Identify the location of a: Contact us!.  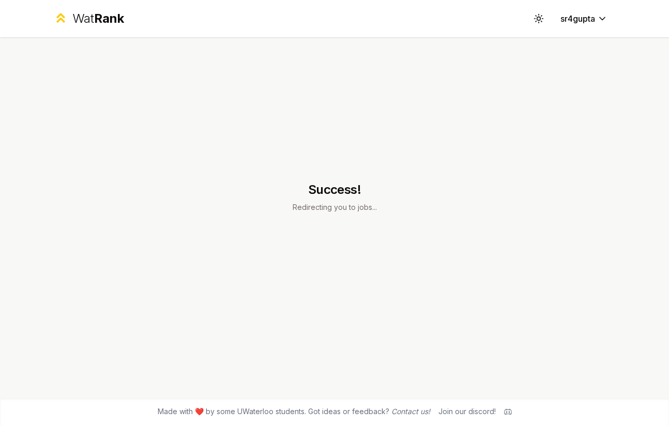
(410, 411).